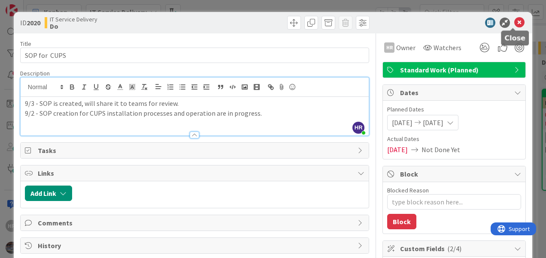  Describe the element at coordinates (455, 70) in the screenshot. I see `span: Standard Work (Planned)` at that location.